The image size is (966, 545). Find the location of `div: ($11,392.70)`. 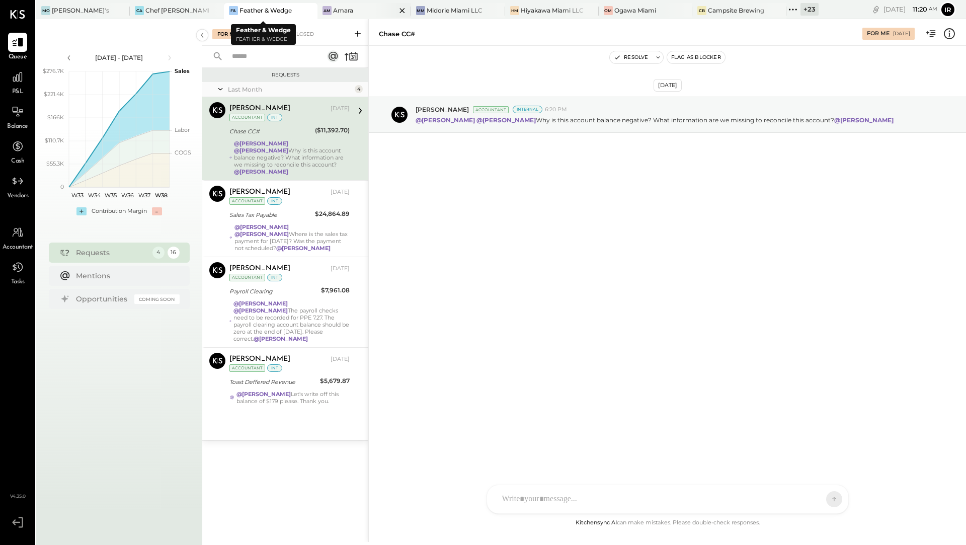

div: ($11,392.70) is located at coordinates (332, 130).